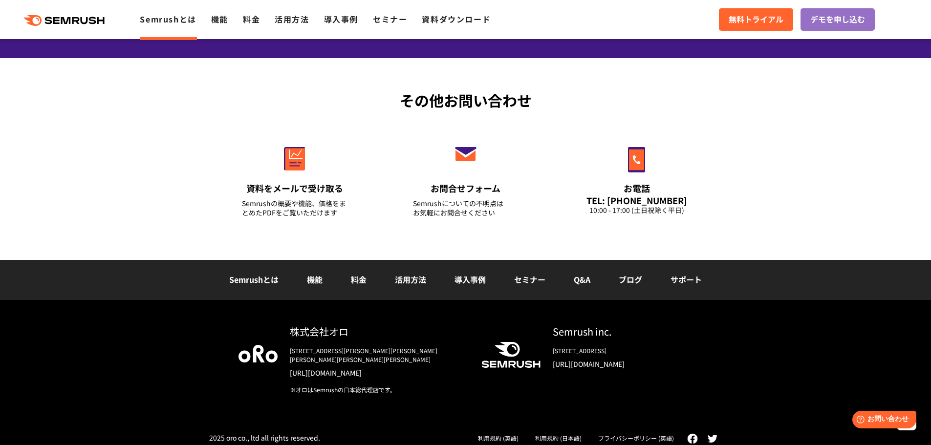  What do you see at coordinates (756, 20) in the screenshot?
I see `span: 無料トライアル` at bounding box center [756, 20].